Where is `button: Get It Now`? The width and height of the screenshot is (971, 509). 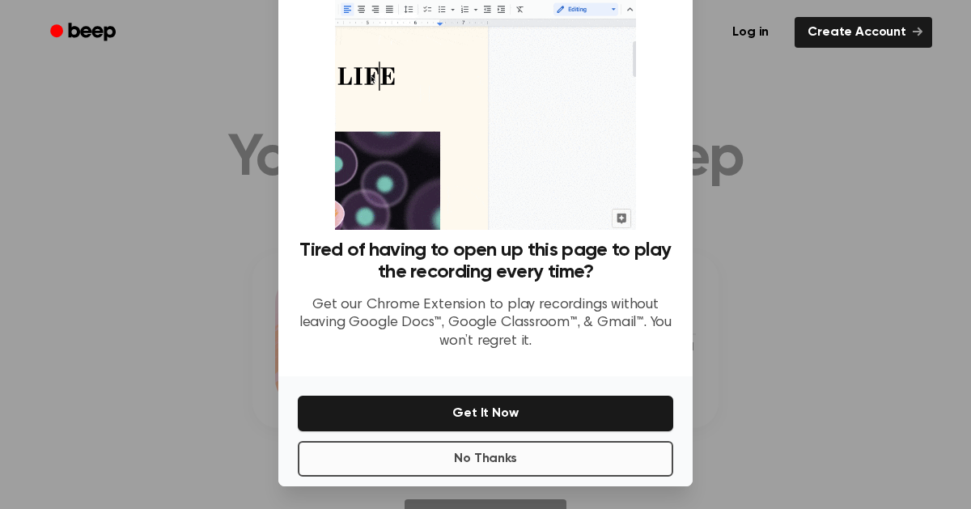
button: Get It Now is located at coordinates (486, 414).